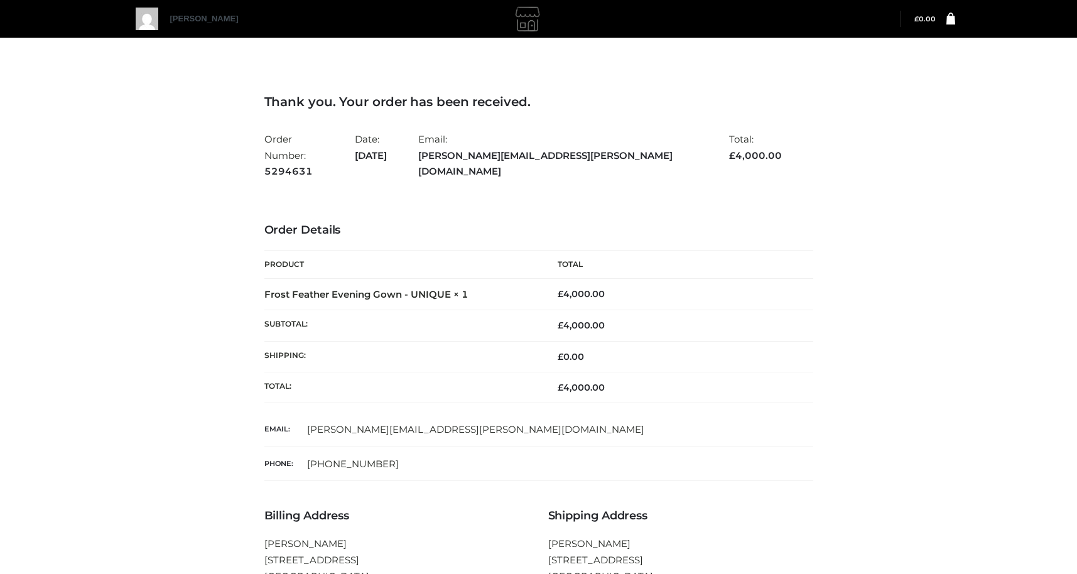 This screenshot has width=1077, height=574. What do you see at coordinates (755, 155) in the screenshot?
I see `li: Total:` at bounding box center [755, 155].